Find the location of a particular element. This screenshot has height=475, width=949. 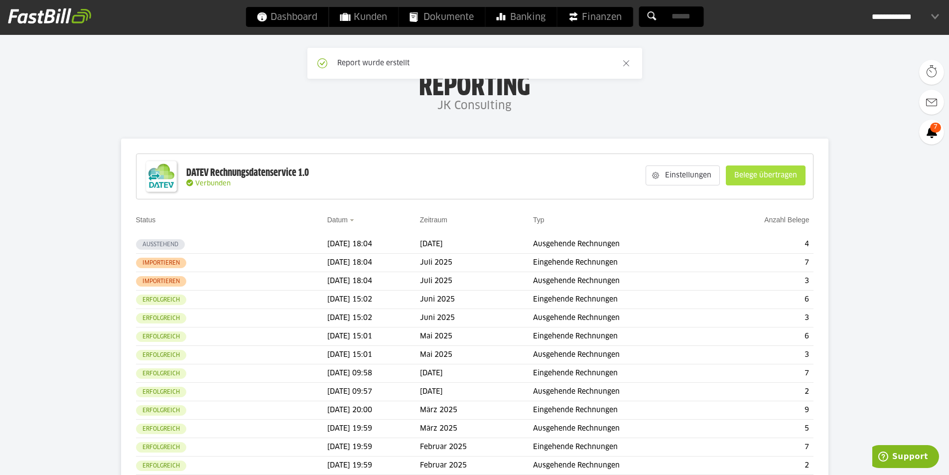

span: Dokumente is located at coordinates (442, 17).